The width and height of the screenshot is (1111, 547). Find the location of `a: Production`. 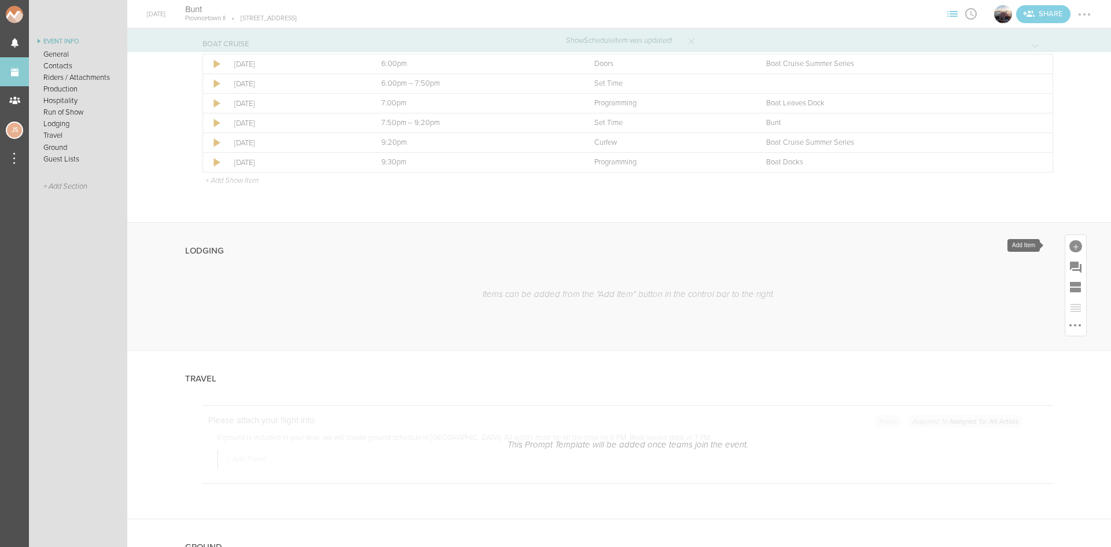

a: Production is located at coordinates (78, 89).